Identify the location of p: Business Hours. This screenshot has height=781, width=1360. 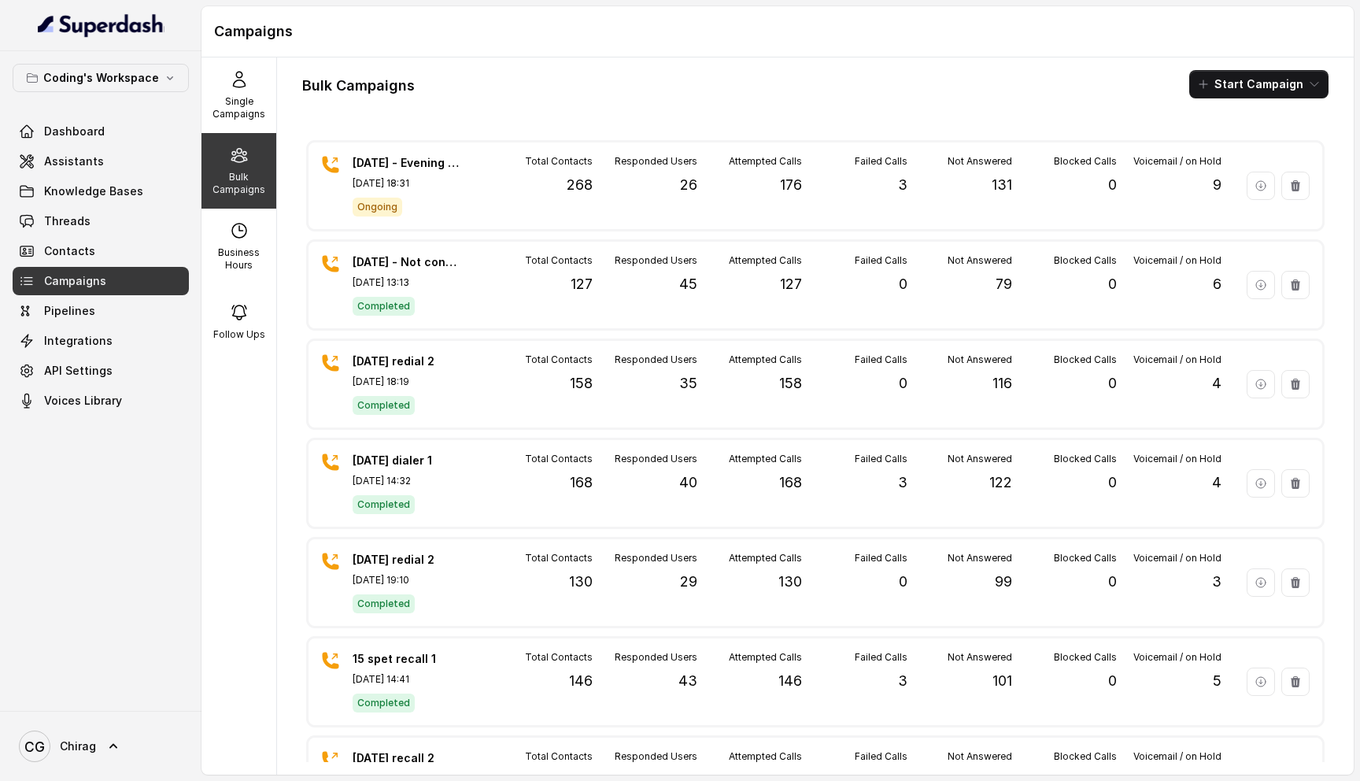
(238, 259).